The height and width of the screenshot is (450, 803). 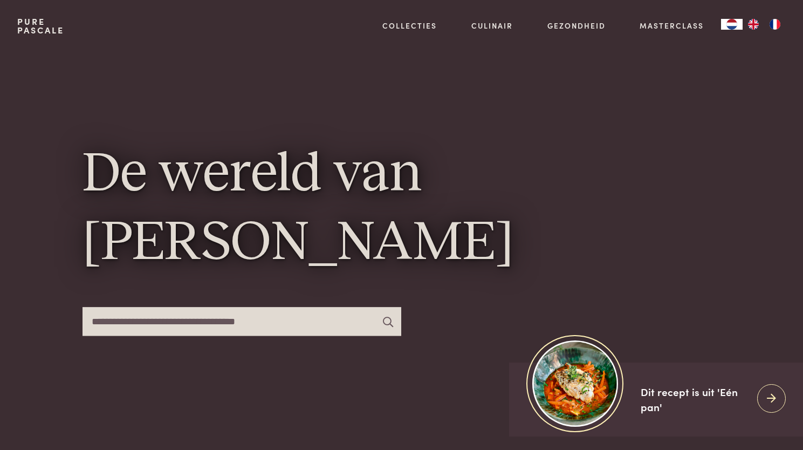 I want to click on aside: Language selected: Nederlands, so click(x=754, y=24).